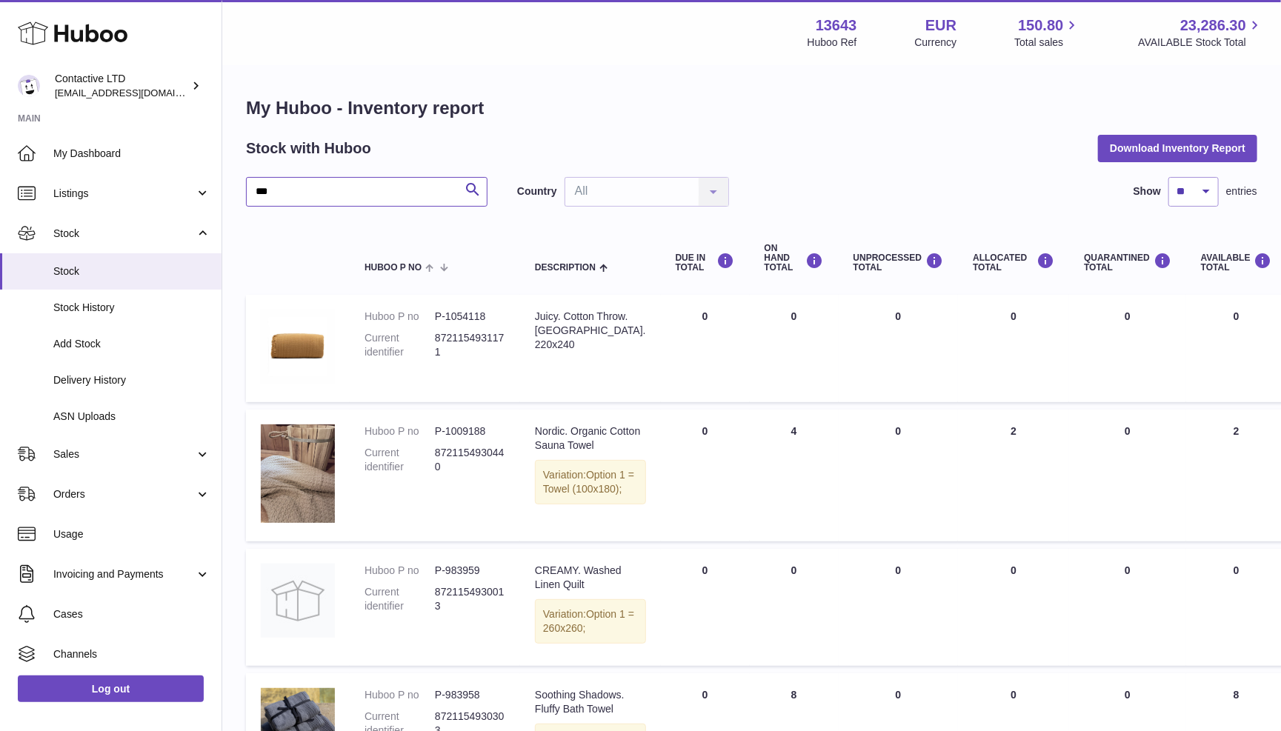 This screenshot has width=1281, height=731. What do you see at coordinates (837, 25) in the screenshot?
I see `strong: 13643` at bounding box center [837, 25].